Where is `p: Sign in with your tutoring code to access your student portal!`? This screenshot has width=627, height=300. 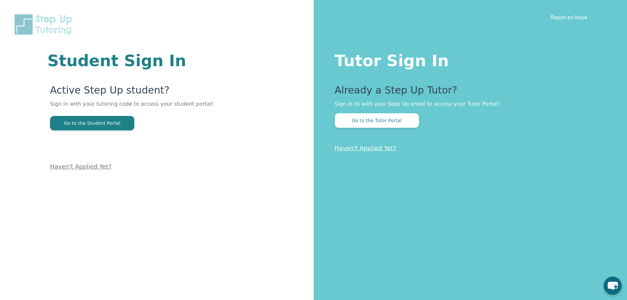 p: Sign in with your tutoring code to access your student portal! is located at coordinates (142, 108).